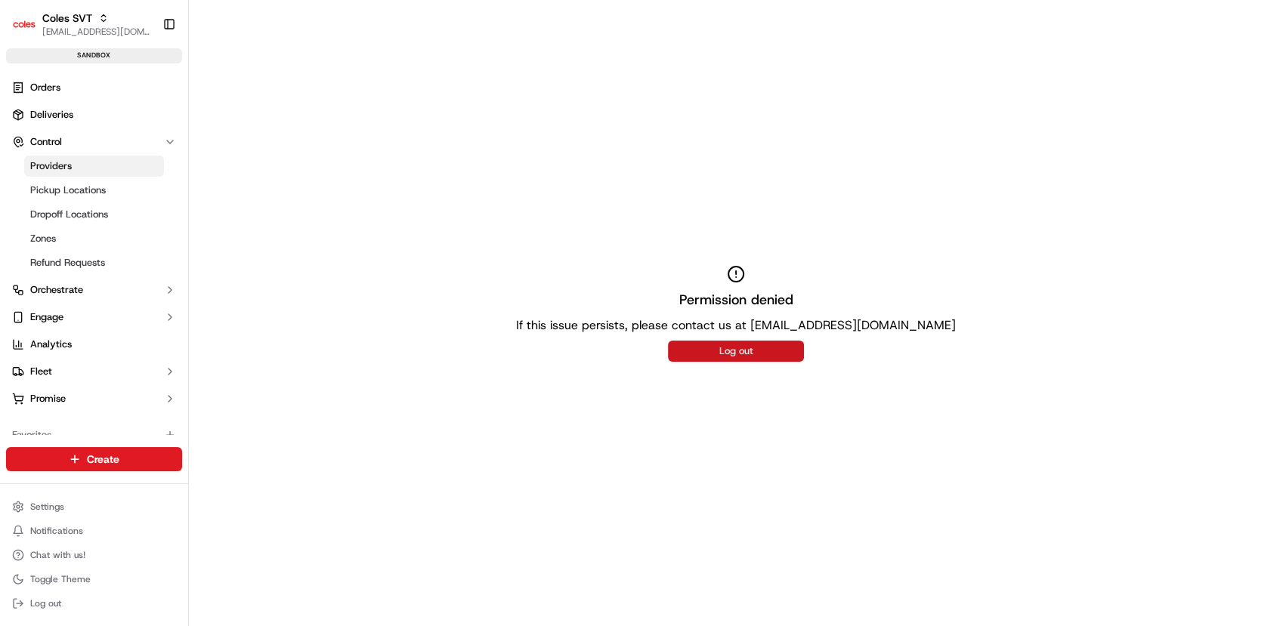  I want to click on button: Coles SVT, so click(67, 18).